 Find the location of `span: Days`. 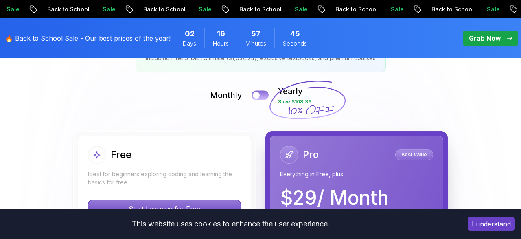

span: Days is located at coordinates (189, 44).